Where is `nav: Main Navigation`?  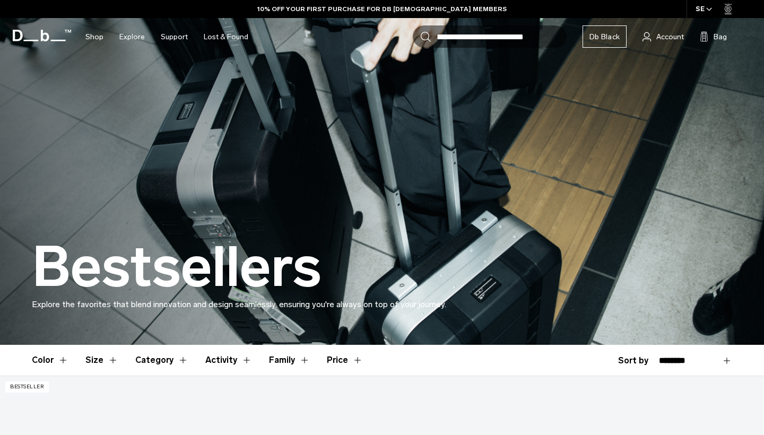
nav: Main Navigation is located at coordinates (167, 37).